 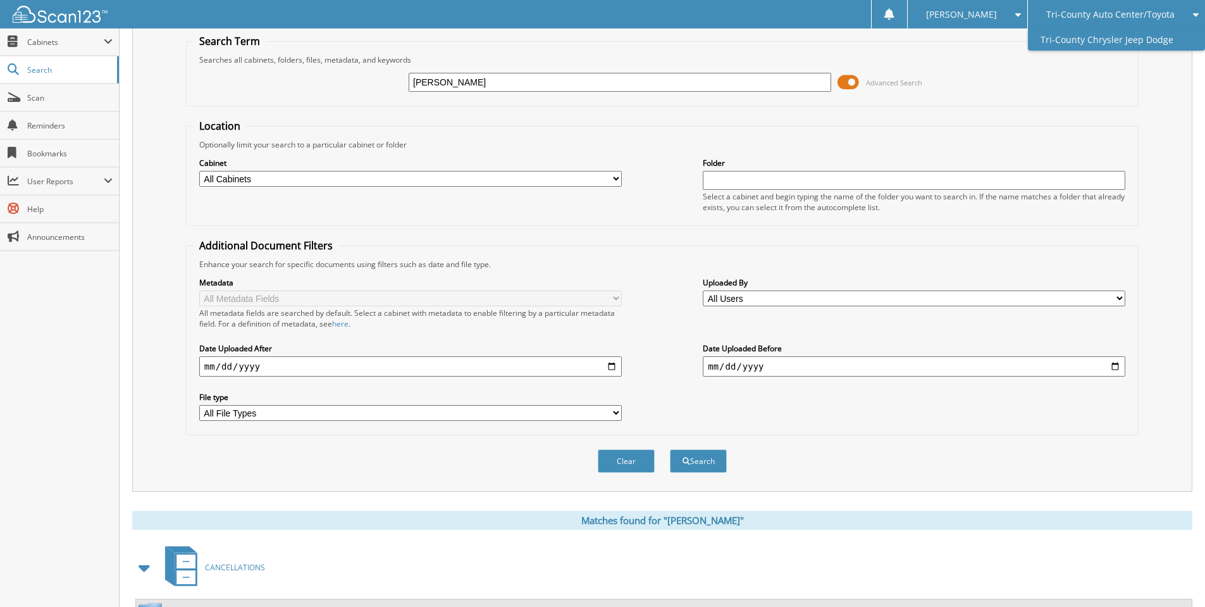 What do you see at coordinates (211, 567) in the screenshot?
I see `a: CANCELLATIONS` at bounding box center [211, 567].